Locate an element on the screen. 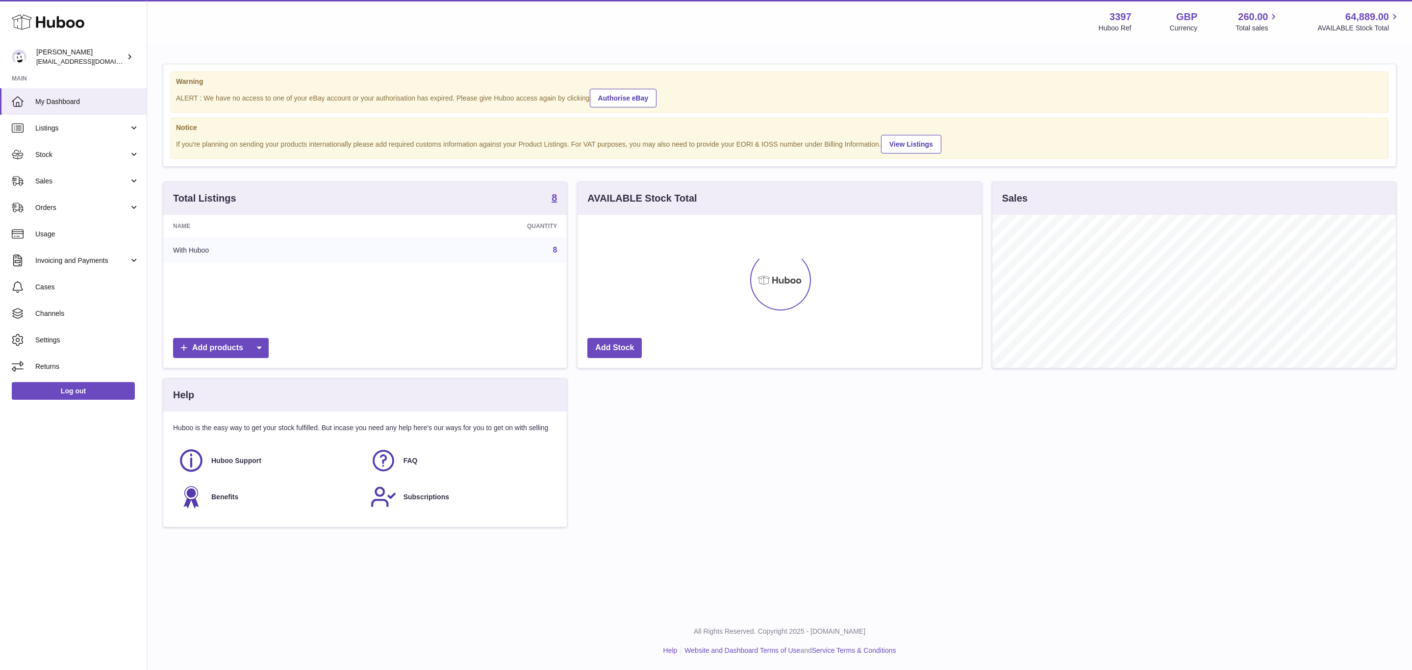  span: Usage is located at coordinates (87, 234).